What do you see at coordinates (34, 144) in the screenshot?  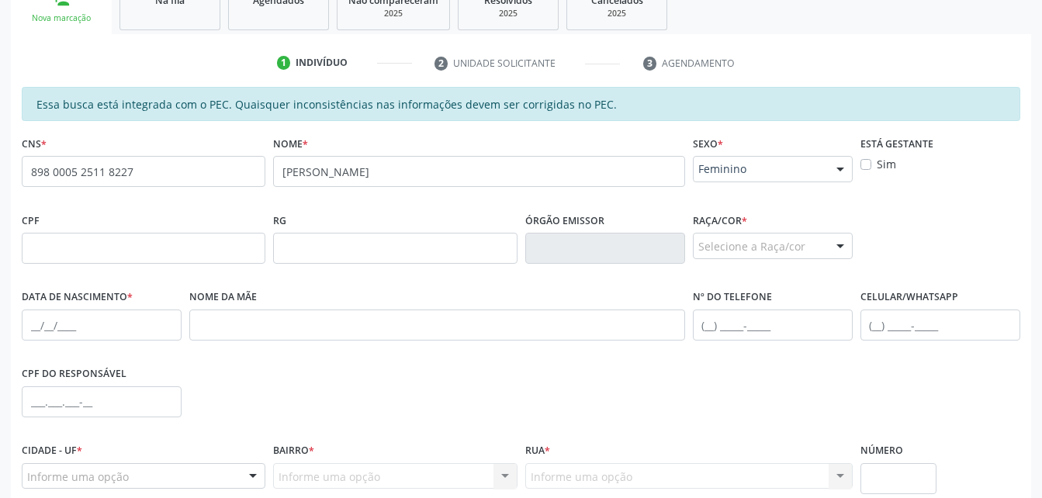 I see `label: CNS` at bounding box center [34, 144].